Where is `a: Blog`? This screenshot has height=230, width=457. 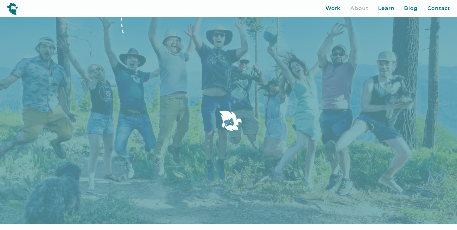 a: Blog is located at coordinates (411, 8).